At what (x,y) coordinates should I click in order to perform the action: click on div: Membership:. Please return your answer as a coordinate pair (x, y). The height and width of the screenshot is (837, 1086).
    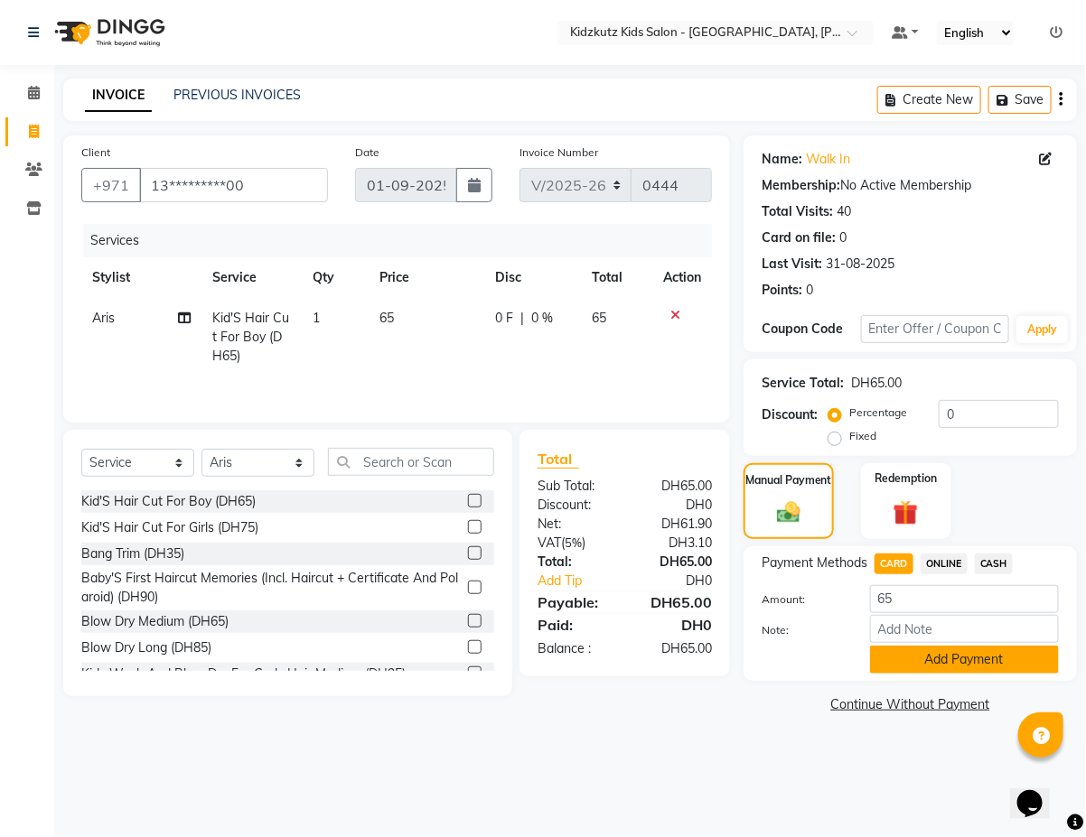
    Looking at the image, I should click on (800, 185).